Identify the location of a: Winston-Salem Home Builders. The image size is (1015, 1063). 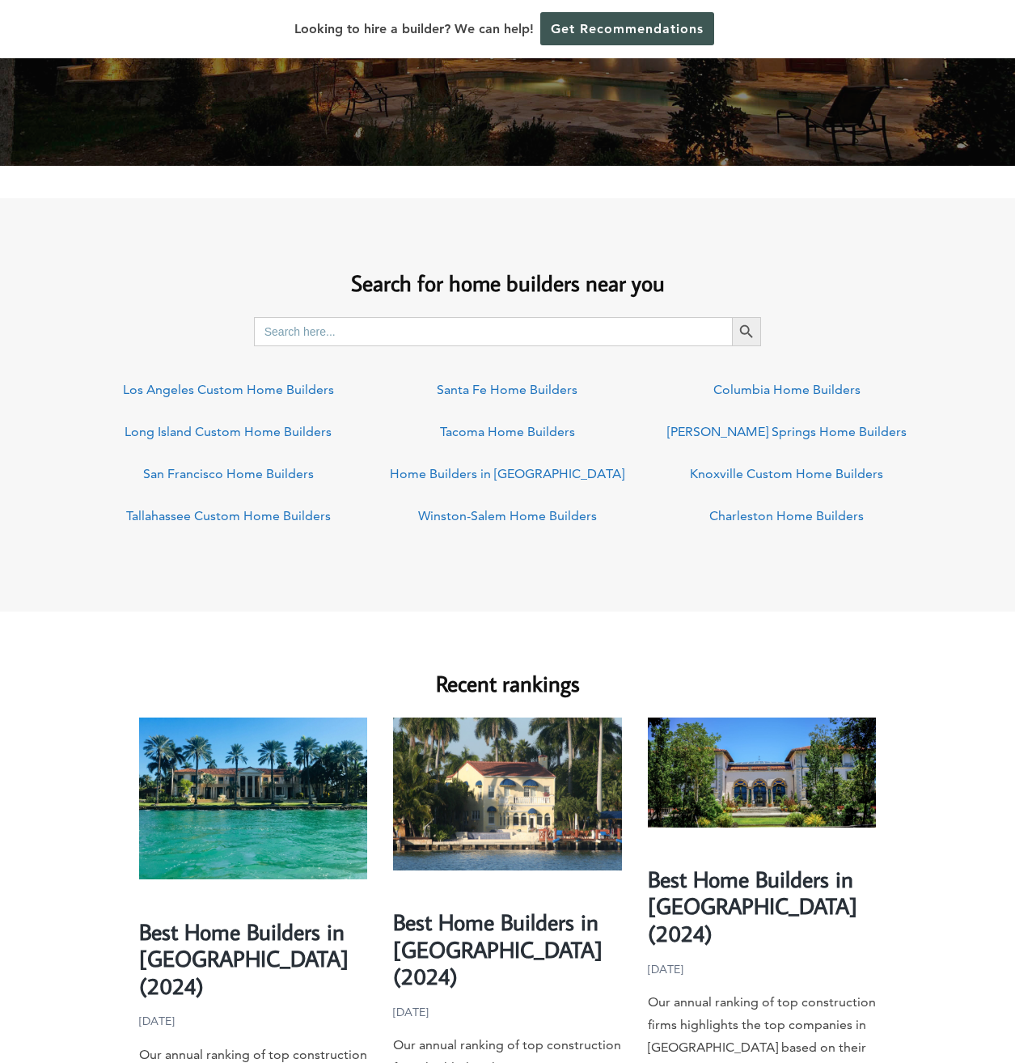
(507, 515).